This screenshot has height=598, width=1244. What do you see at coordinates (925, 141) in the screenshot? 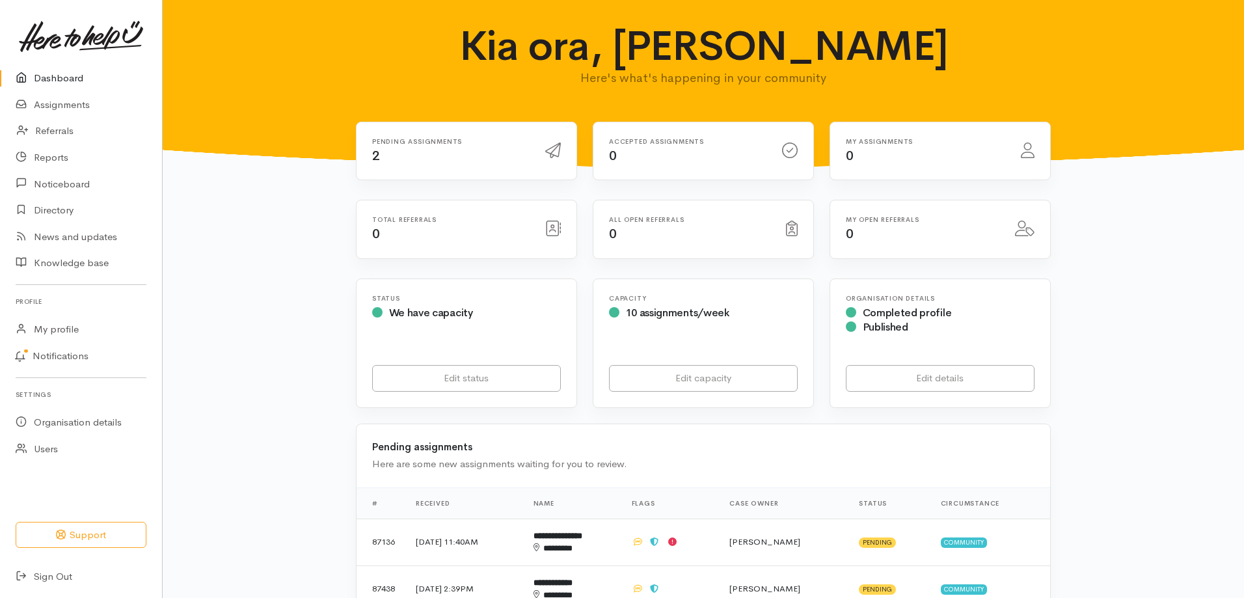
I see `h6: My assignments` at bounding box center [925, 141].